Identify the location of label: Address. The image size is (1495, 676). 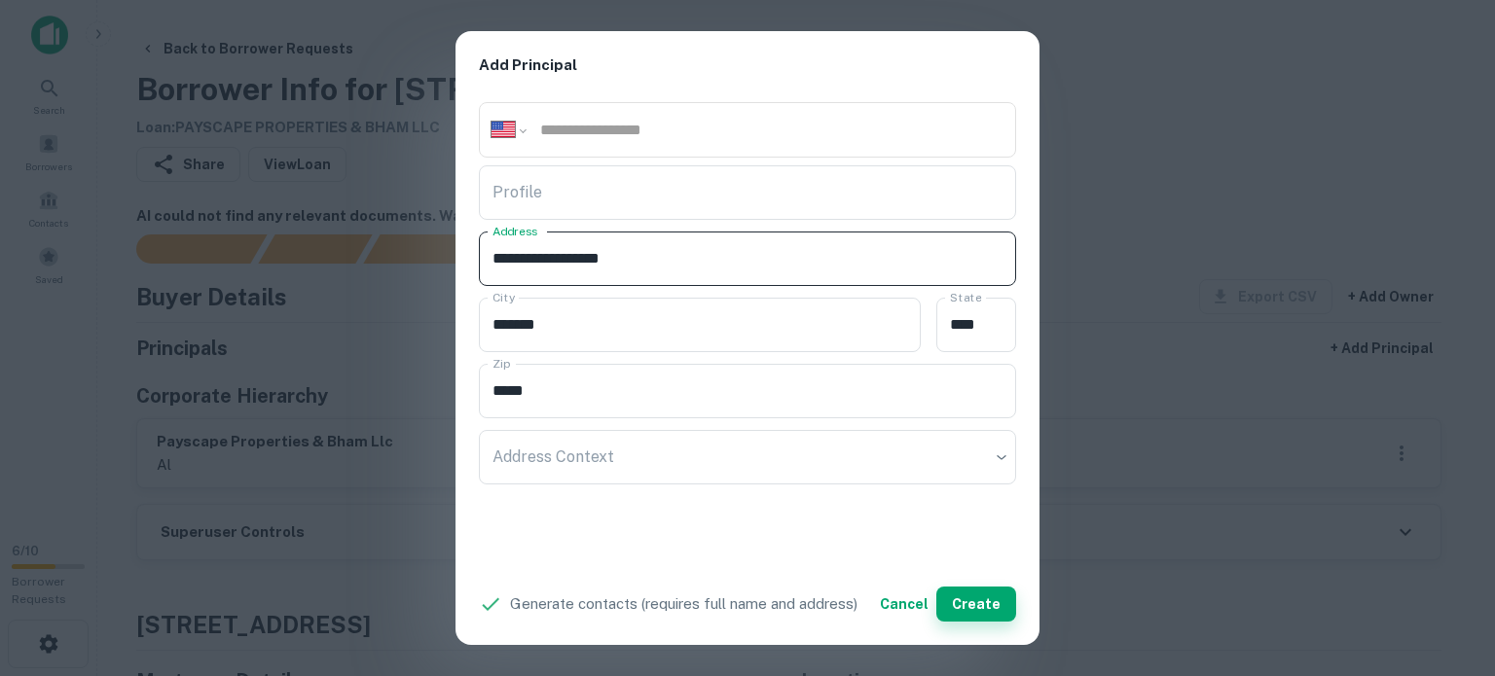
(515, 231).